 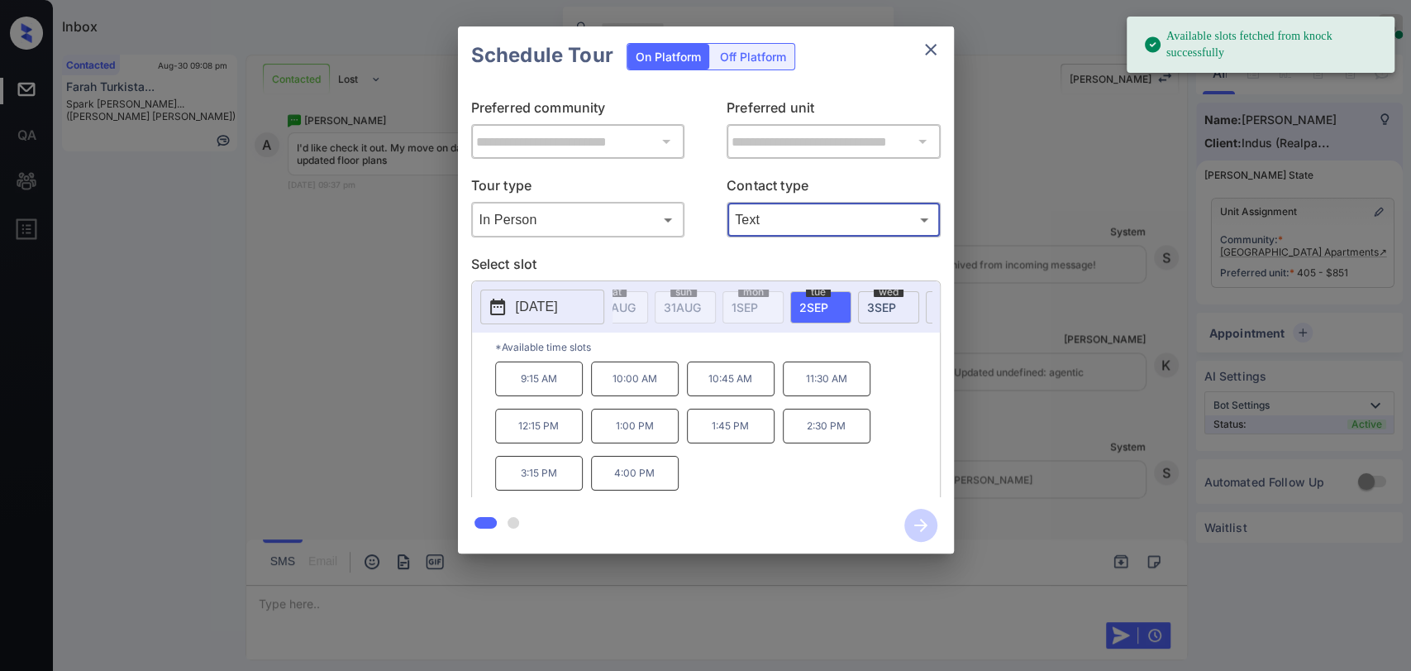 I want to click on span: wed, so click(x=889, y=292).